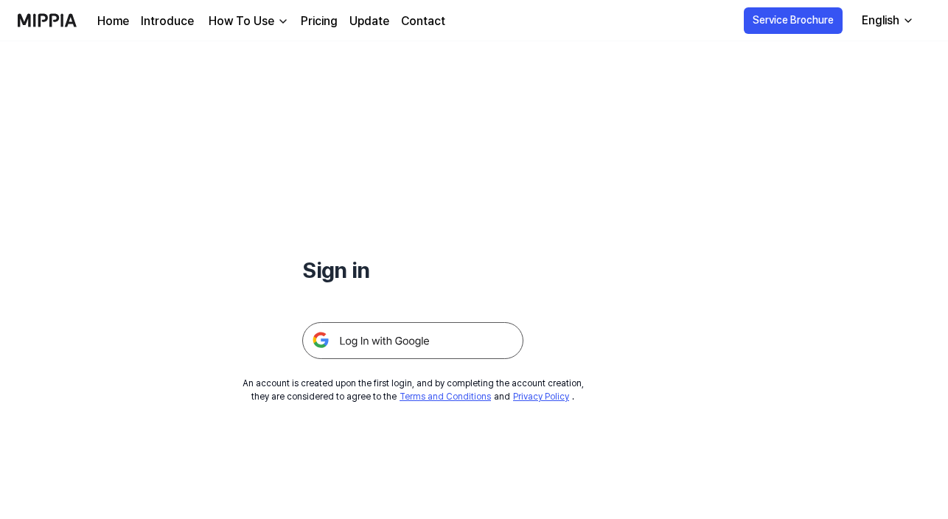  Describe the element at coordinates (241, 21) in the screenshot. I see `div: How To Use` at that location.